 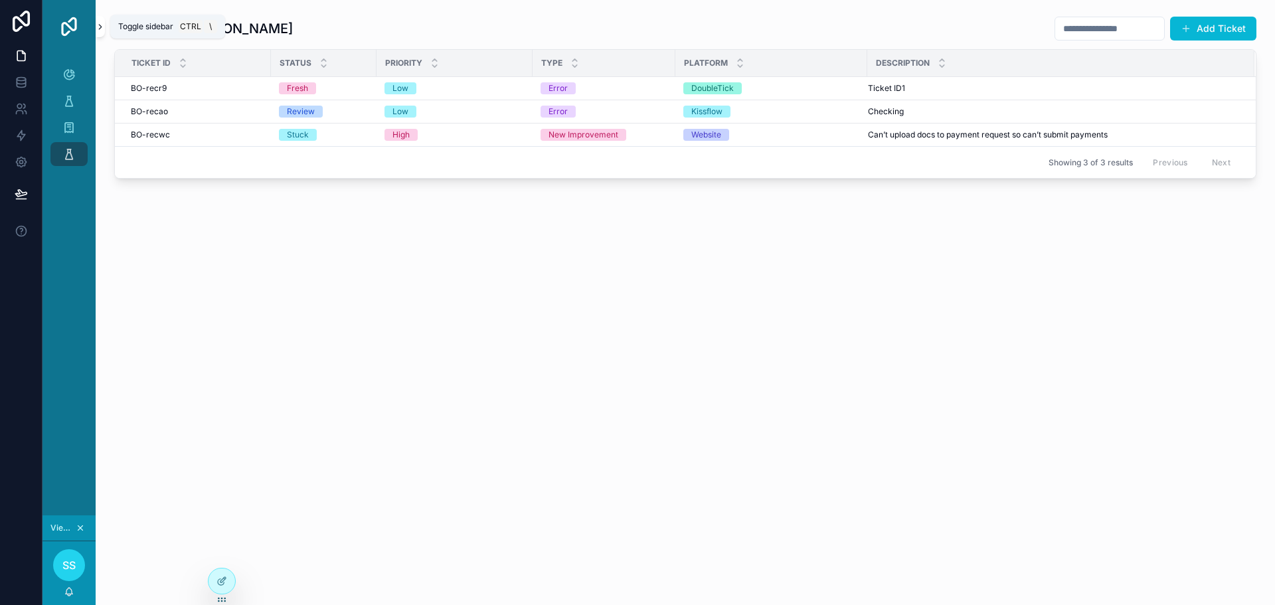 What do you see at coordinates (886, 112) in the screenshot?
I see `span: Checking` at bounding box center [886, 112].